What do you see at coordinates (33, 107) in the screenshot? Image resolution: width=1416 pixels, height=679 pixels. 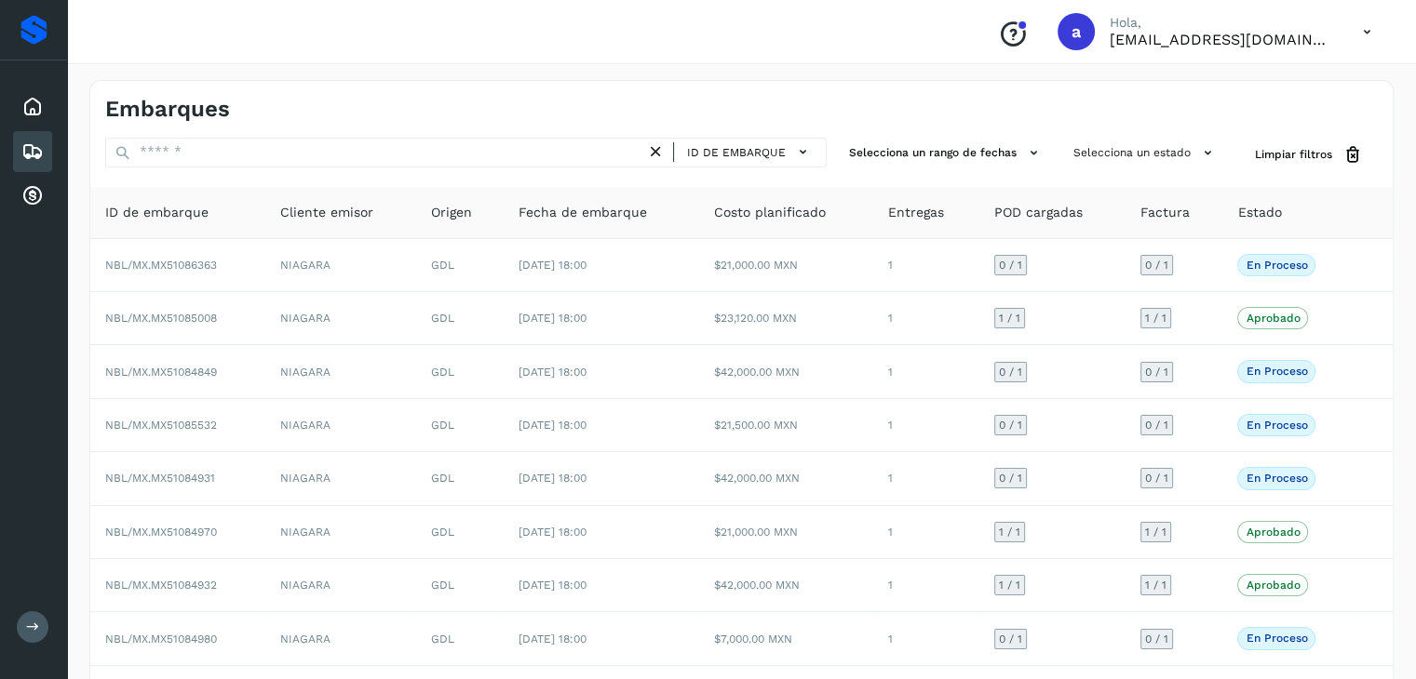 I see `div: Inicio` at bounding box center [33, 107].